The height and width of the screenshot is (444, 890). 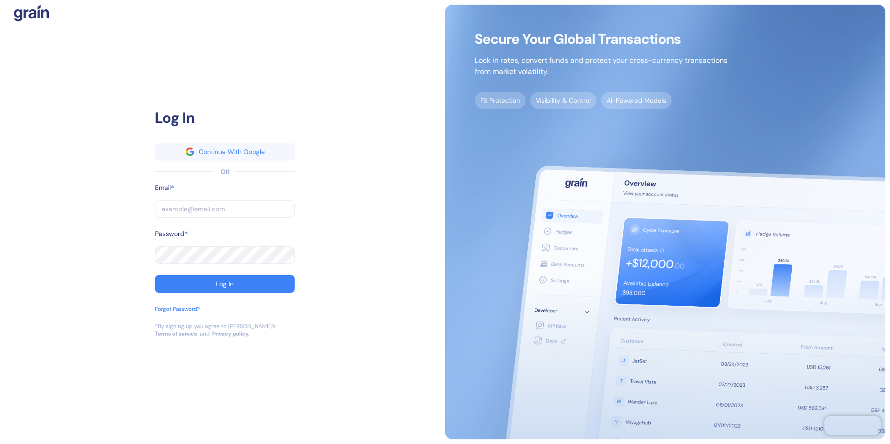 I want to click on a: Terms of service, so click(x=176, y=334).